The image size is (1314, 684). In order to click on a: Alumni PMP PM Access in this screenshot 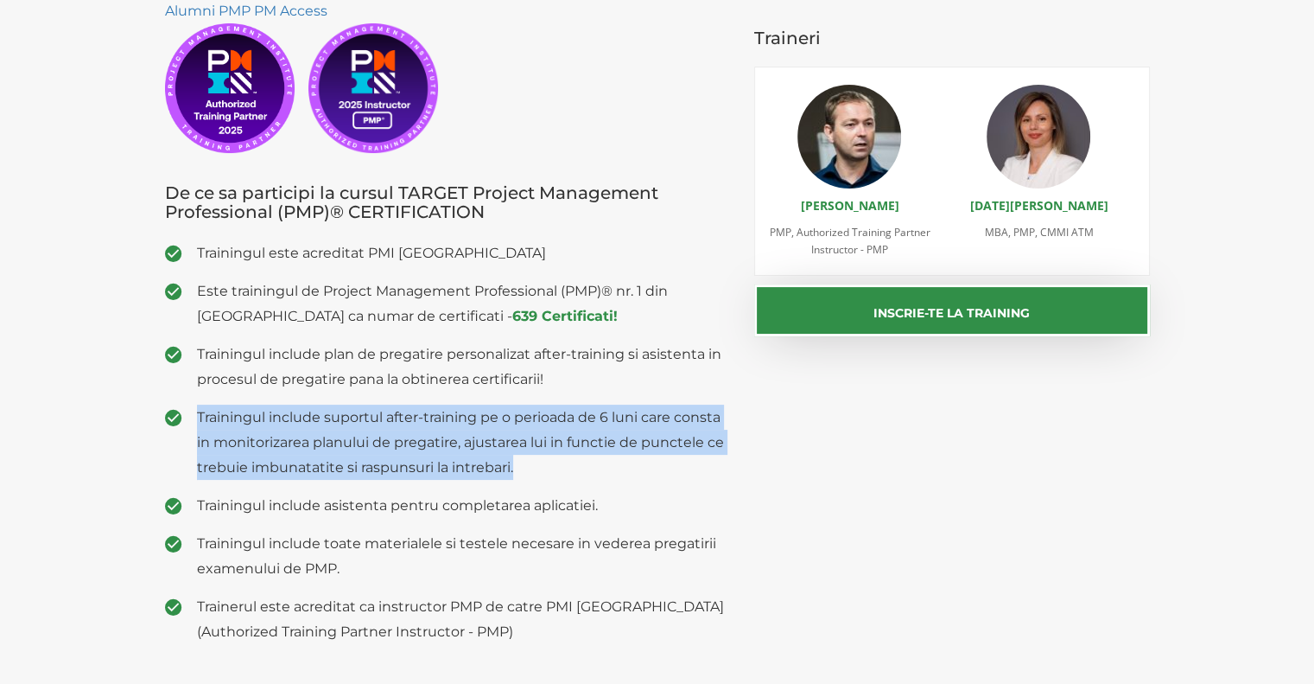, I will do `click(246, 10)`.